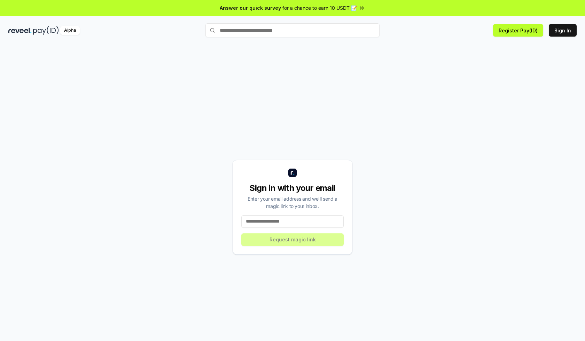 The height and width of the screenshot is (341, 585). What do you see at coordinates (46, 30) in the screenshot?
I see `img: pay_id` at bounding box center [46, 30].